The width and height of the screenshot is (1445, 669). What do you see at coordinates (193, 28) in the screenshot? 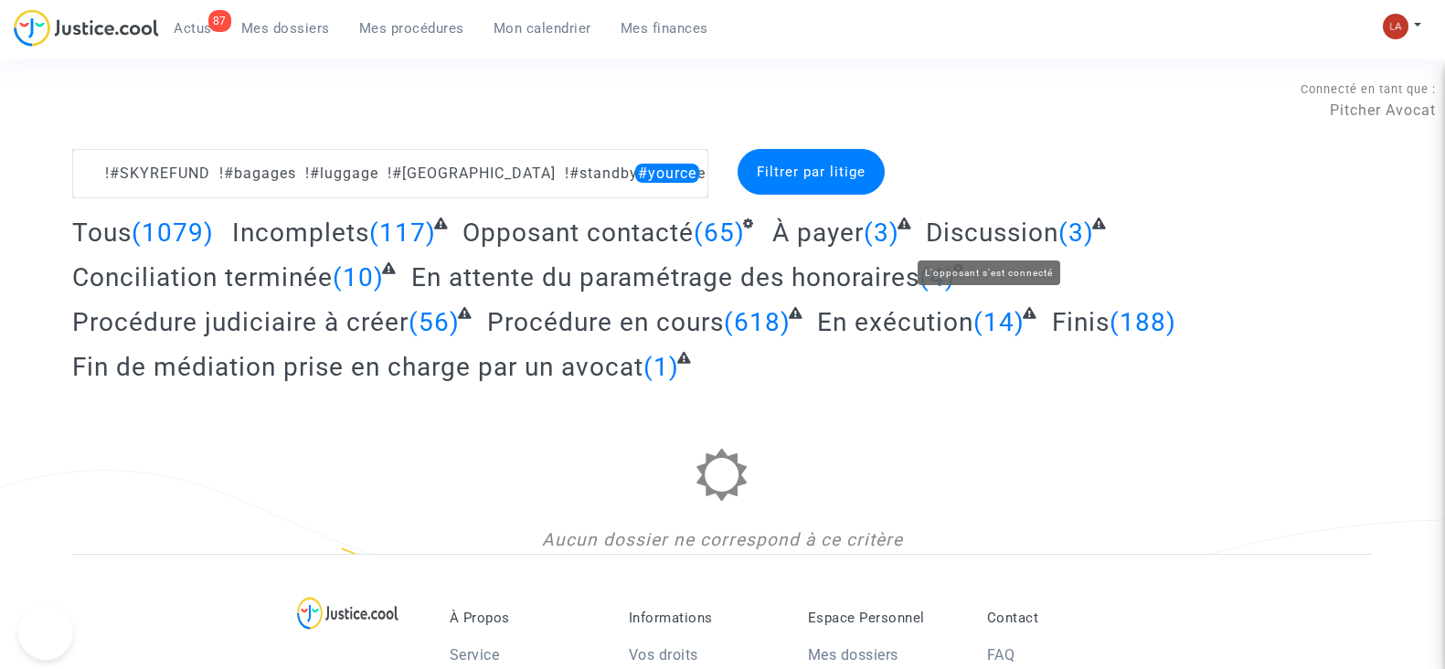
I see `a: 87Actus` at bounding box center [193, 28].